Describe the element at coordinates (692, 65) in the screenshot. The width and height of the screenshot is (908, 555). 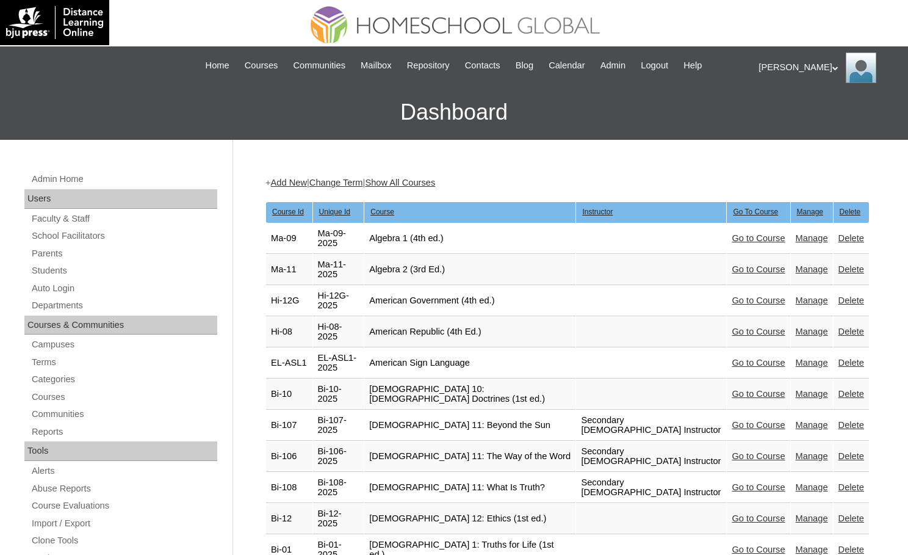
I see `span: Help` at that location.